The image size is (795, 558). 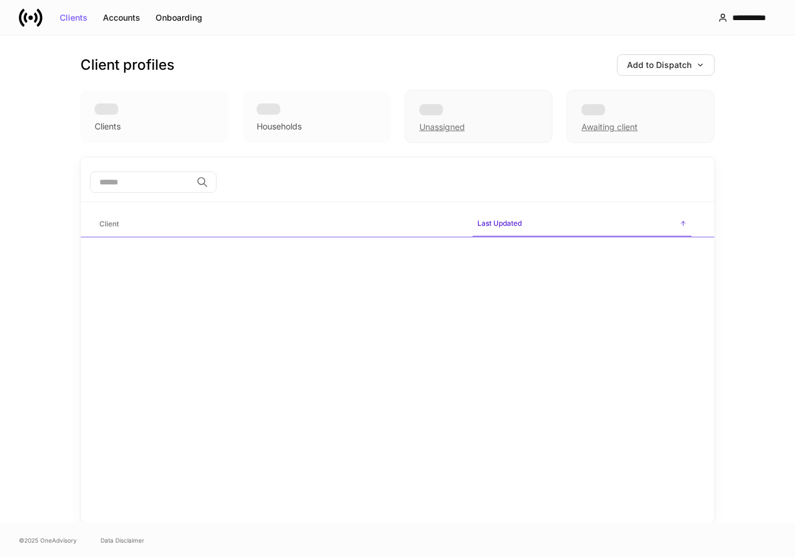 What do you see at coordinates (109, 223) in the screenshot?
I see `h6: Client` at bounding box center [109, 223].